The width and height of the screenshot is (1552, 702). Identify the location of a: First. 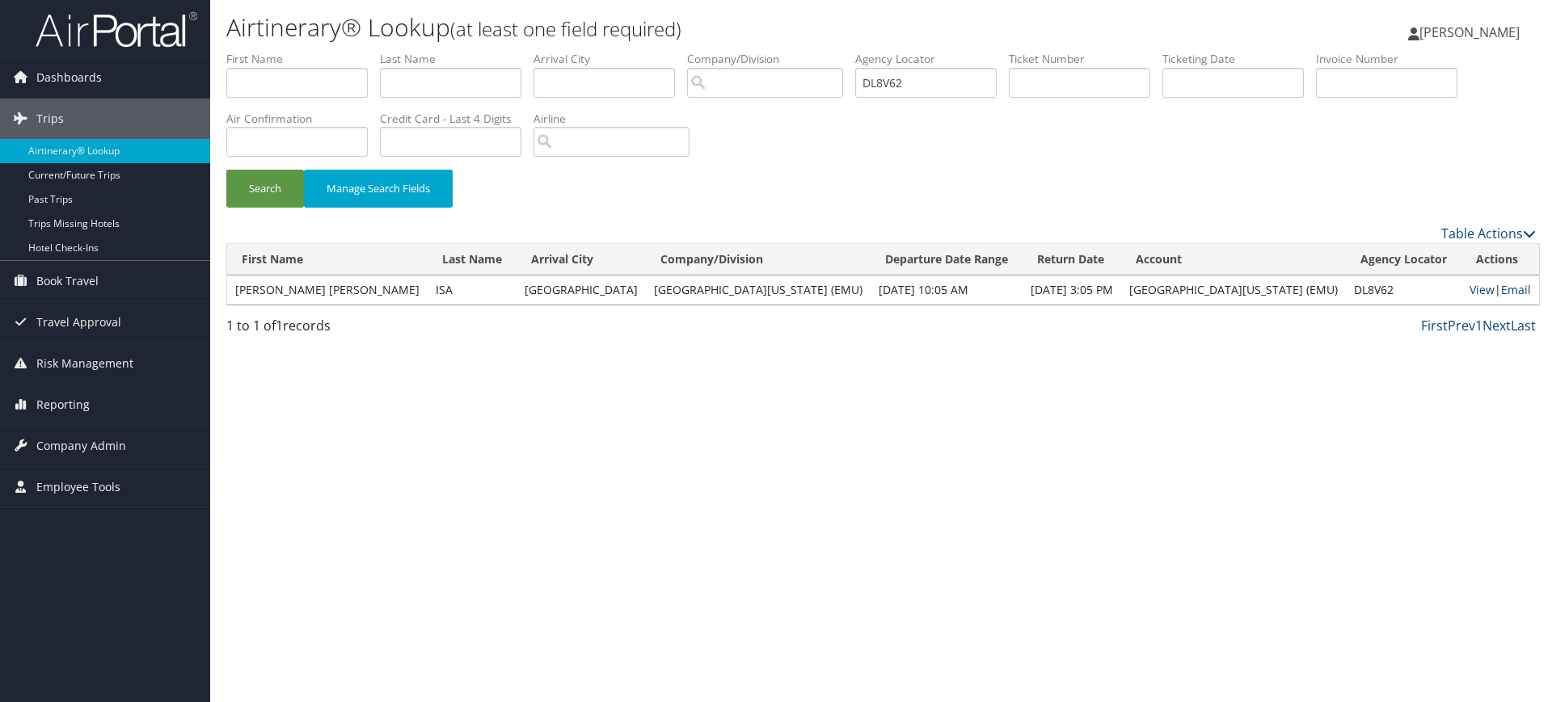
(1434, 326).